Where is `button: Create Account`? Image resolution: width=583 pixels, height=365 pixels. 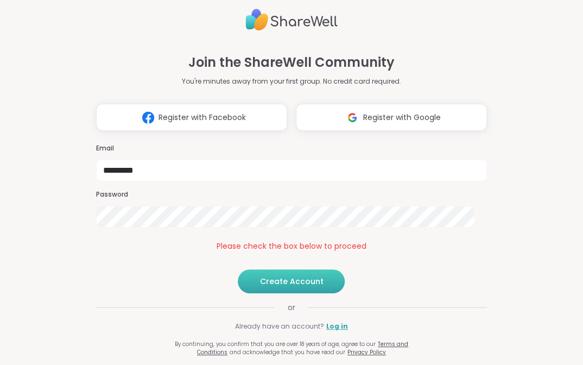 button: Create Account is located at coordinates (291, 281).